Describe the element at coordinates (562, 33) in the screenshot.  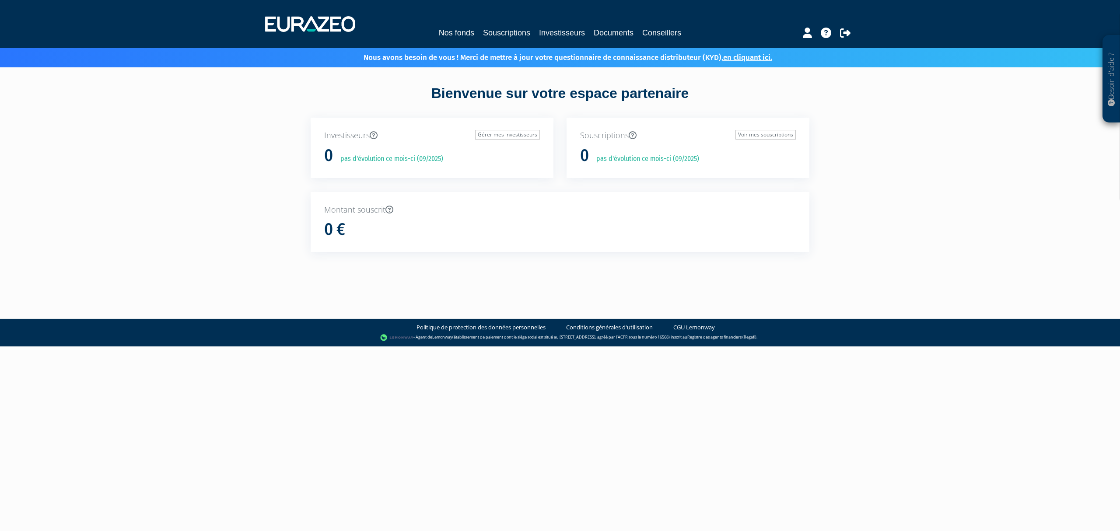
I see `a: Investisseurs` at that location.